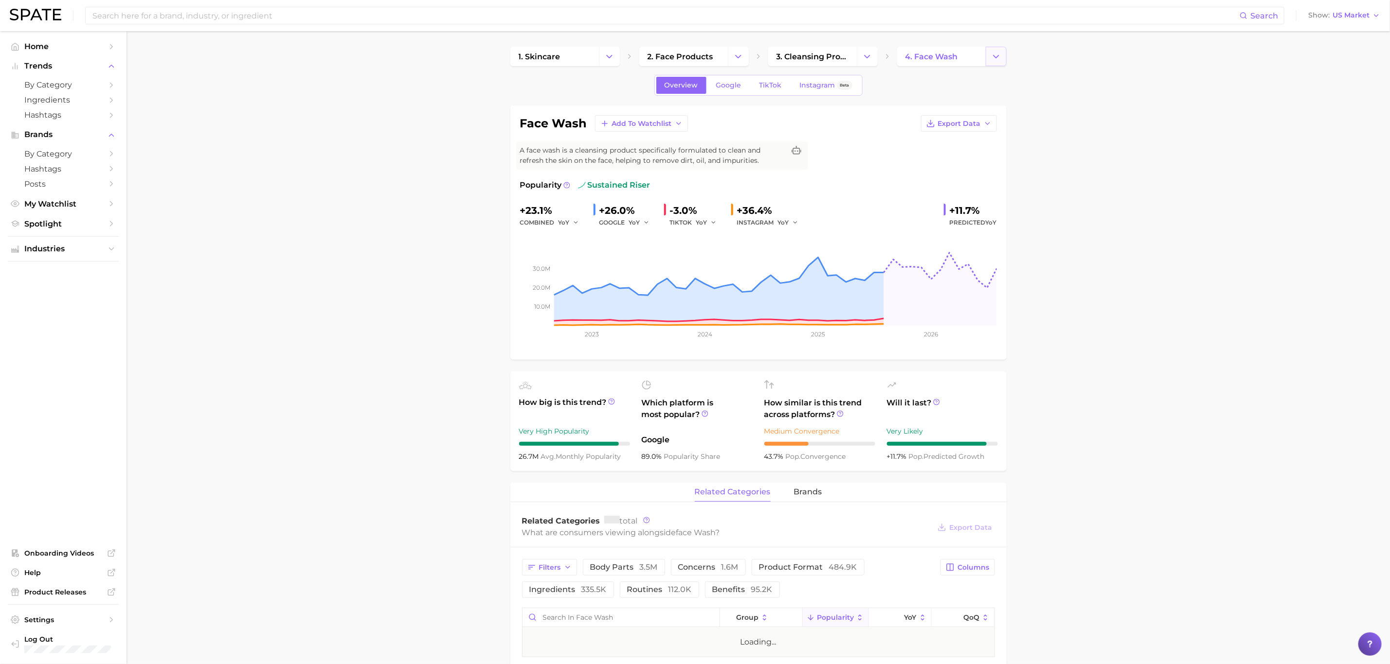 The height and width of the screenshot is (664, 1390). I want to click on a: Product Releases, so click(63, 592).